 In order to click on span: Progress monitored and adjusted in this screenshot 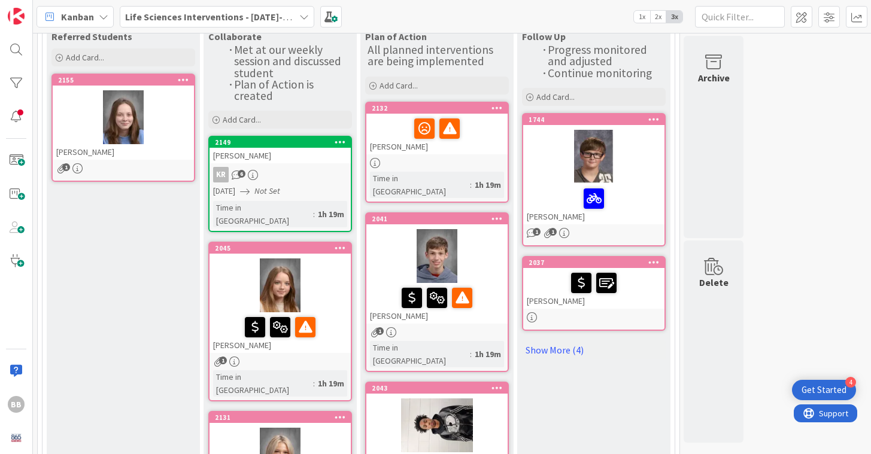, I will do `click(599, 55)`.